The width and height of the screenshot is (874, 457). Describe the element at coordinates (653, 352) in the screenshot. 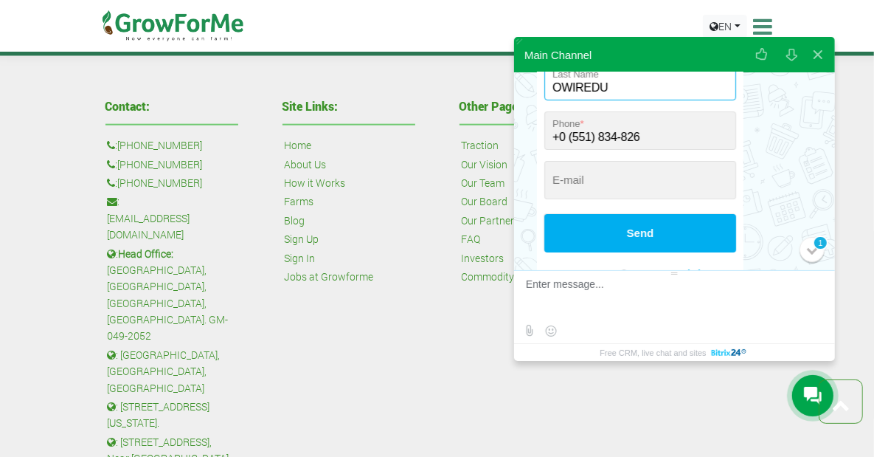

I see `span: Free CRM, live chat and sites` at that location.